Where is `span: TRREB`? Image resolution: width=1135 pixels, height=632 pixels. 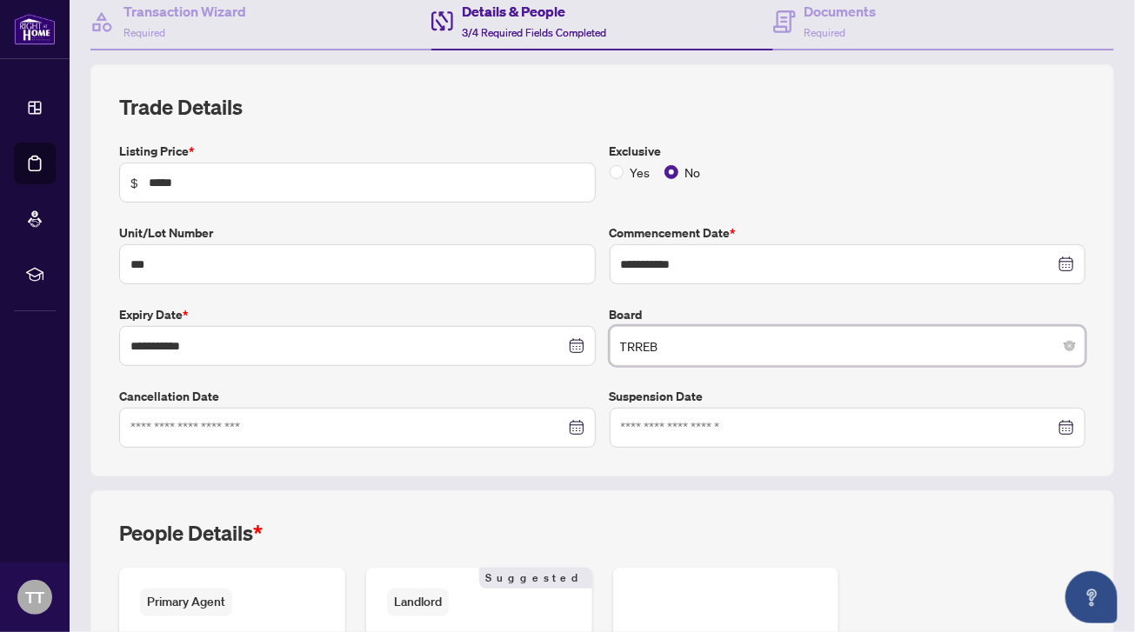
span: TRREB is located at coordinates (848, 346).